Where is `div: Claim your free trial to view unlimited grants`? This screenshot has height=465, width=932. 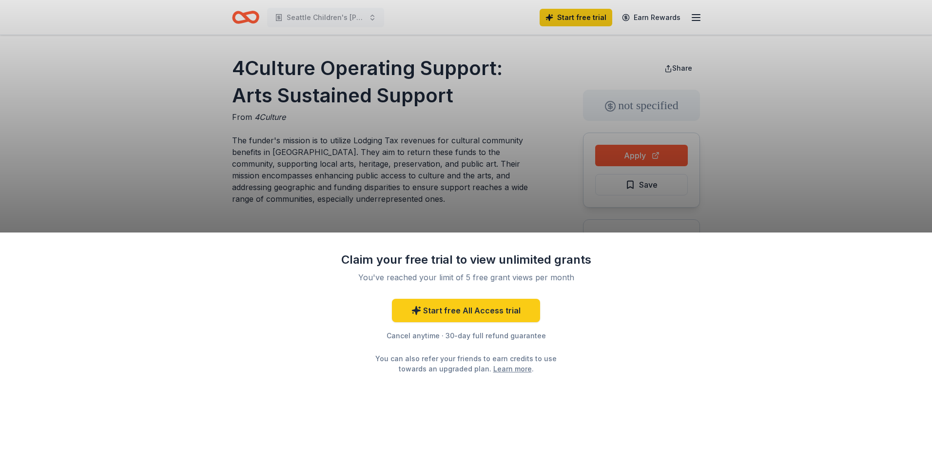 div: Claim your free trial to view unlimited grants is located at coordinates (466, 260).